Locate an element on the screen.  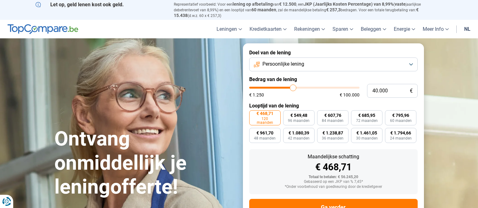
p: Let op, geld lenen kost ook geld. is located at coordinates (101, 4).